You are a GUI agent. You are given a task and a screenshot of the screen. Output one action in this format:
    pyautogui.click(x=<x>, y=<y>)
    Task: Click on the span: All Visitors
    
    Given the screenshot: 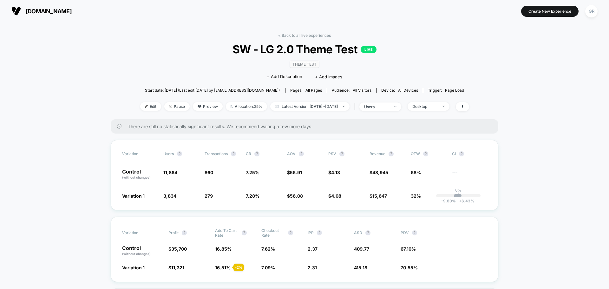 What is the action you would take?
    pyautogui.click(x=362, y=90)
    